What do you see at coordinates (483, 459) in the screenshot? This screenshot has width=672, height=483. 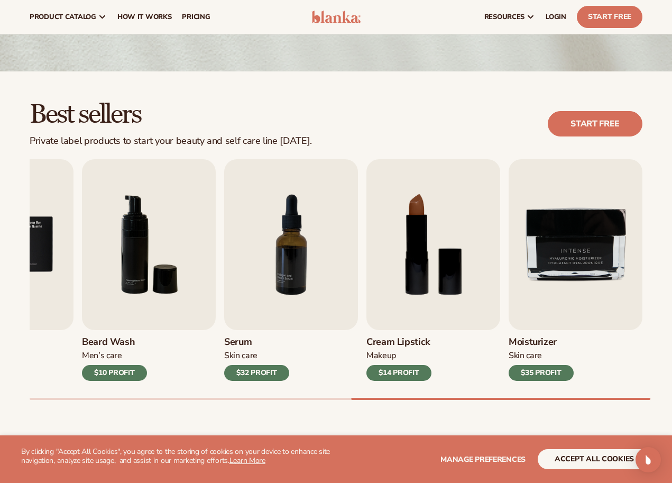 I see `span: Manage preferences` at bounding box center [483, 459].